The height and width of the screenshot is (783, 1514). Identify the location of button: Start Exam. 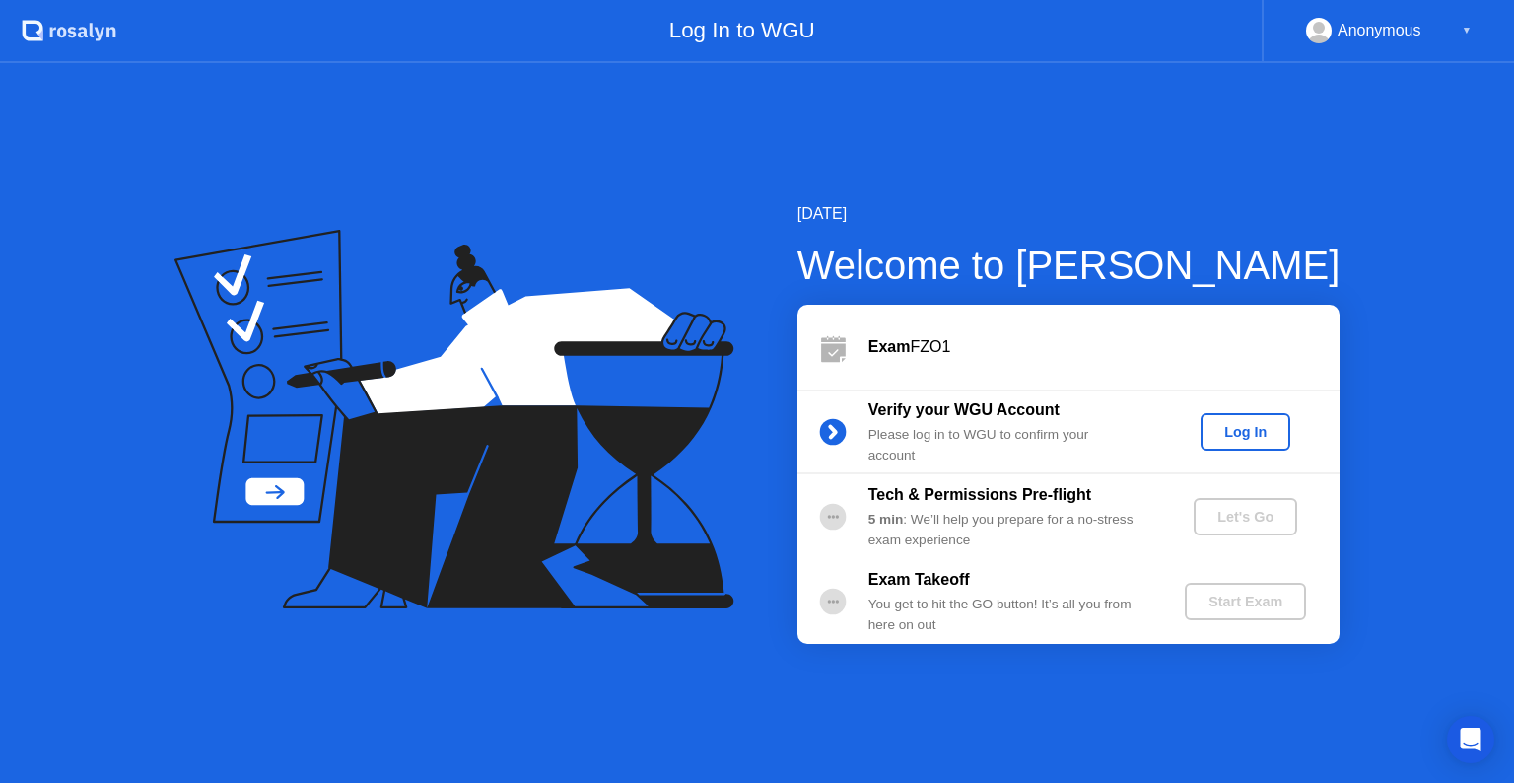
(1245, 601).